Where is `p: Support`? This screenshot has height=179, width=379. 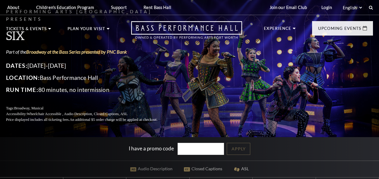 p: Support is located at coordinates (119, 7).